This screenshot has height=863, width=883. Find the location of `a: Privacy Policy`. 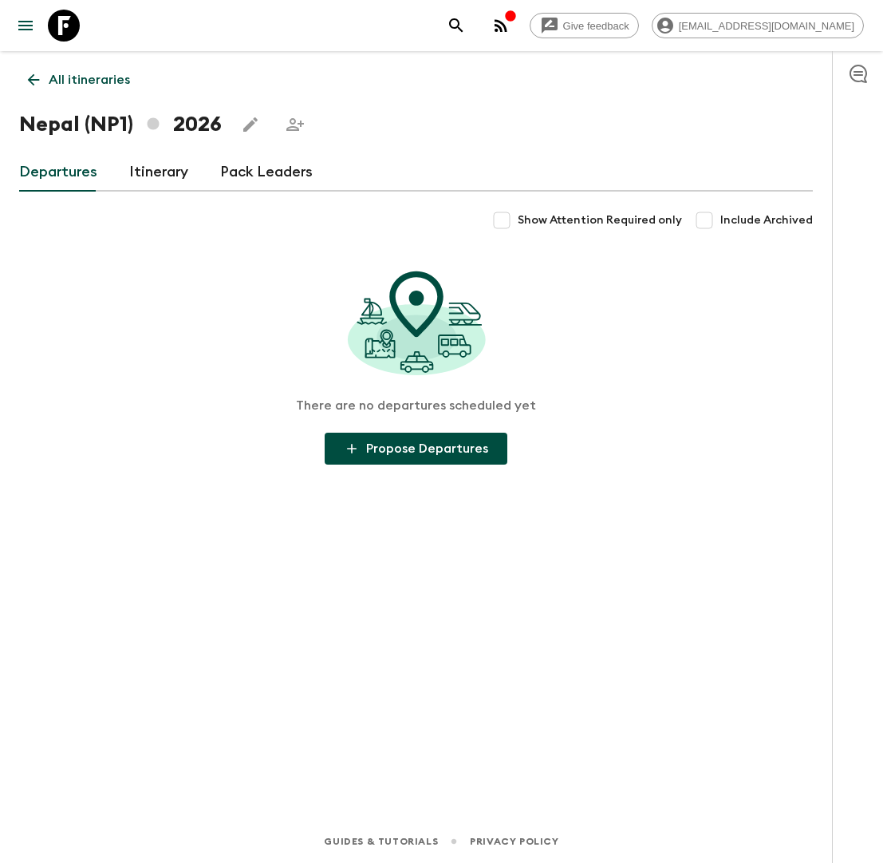

a: Privacy Policy is located at coordinates (514, 841).